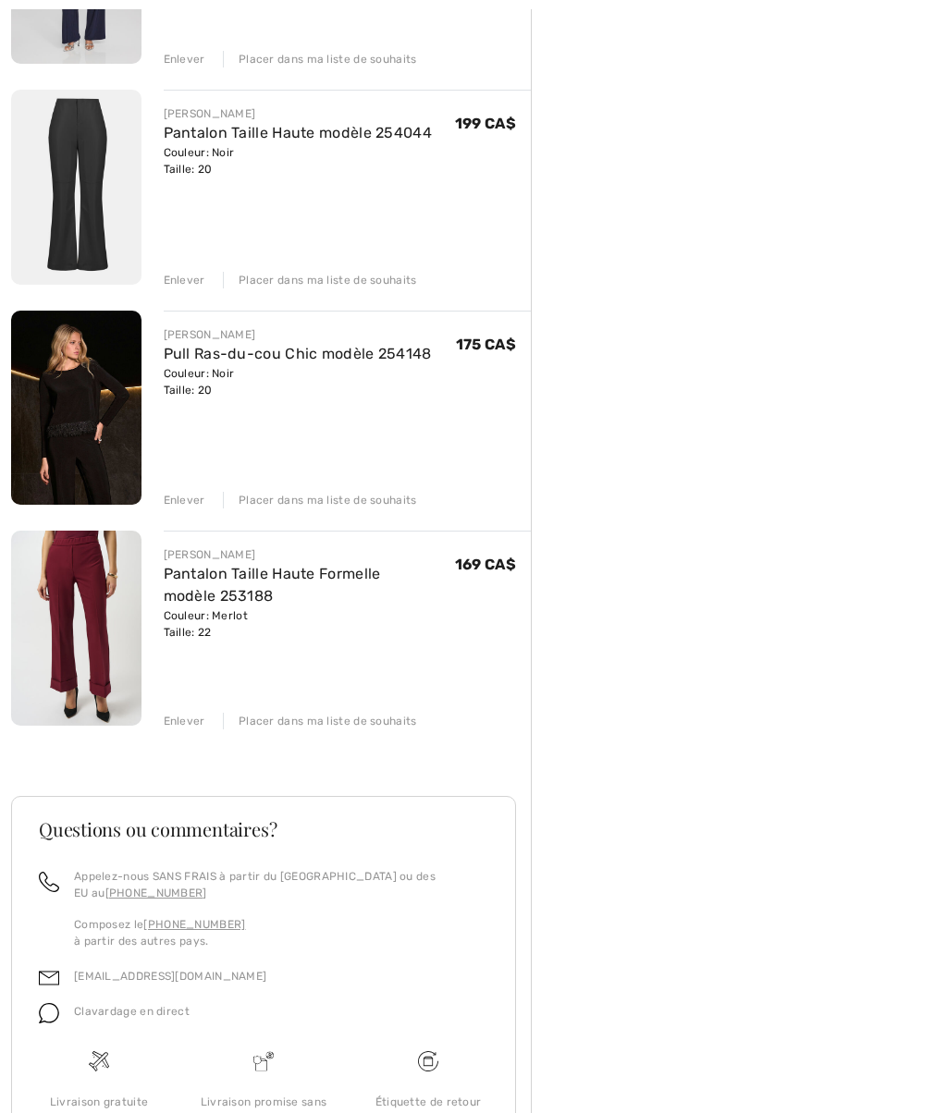 This screenshot has height=1113, width=947. Describe the element at coordinates (298, 132) in the screenshot. I see `a: Pantalon Taille Haute modèle 254044` at that location.